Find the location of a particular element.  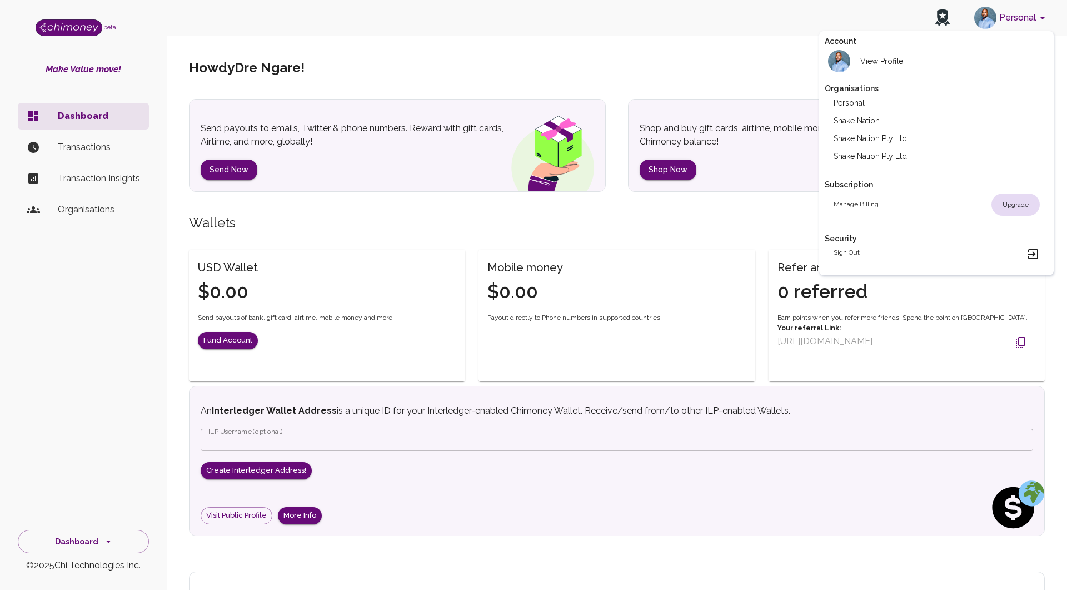

h2: Personal is located at coordinates (849, 103).